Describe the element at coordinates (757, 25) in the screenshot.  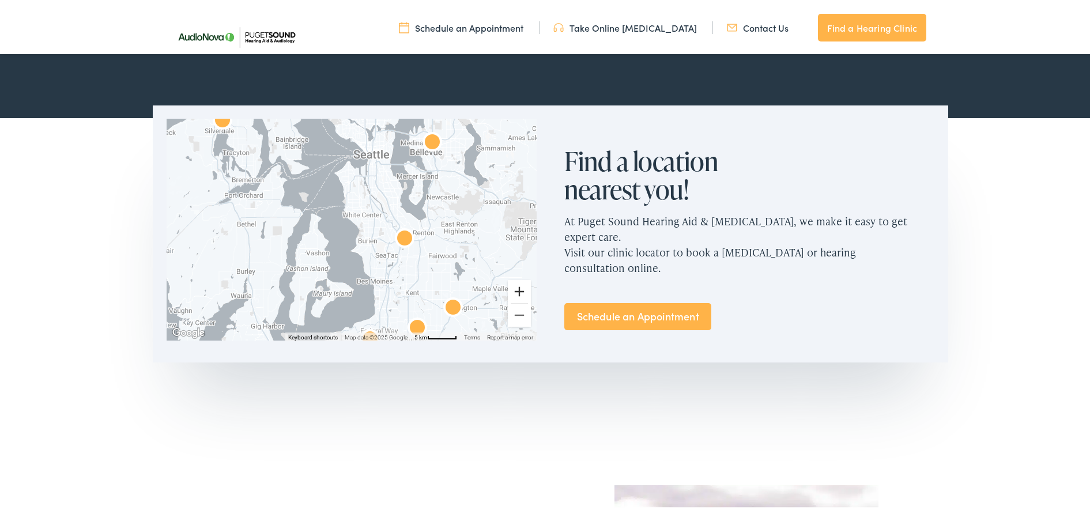
I see `a: Contact Us` at that location.